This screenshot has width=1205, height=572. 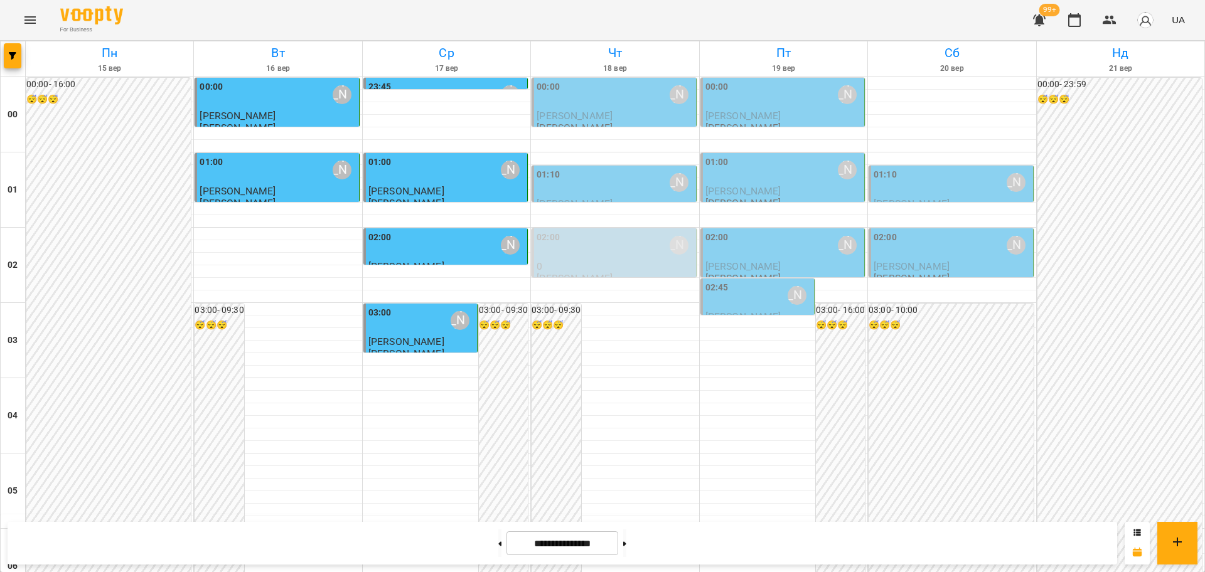 I want to click on h6: Вт, so click(x=277, y=53).